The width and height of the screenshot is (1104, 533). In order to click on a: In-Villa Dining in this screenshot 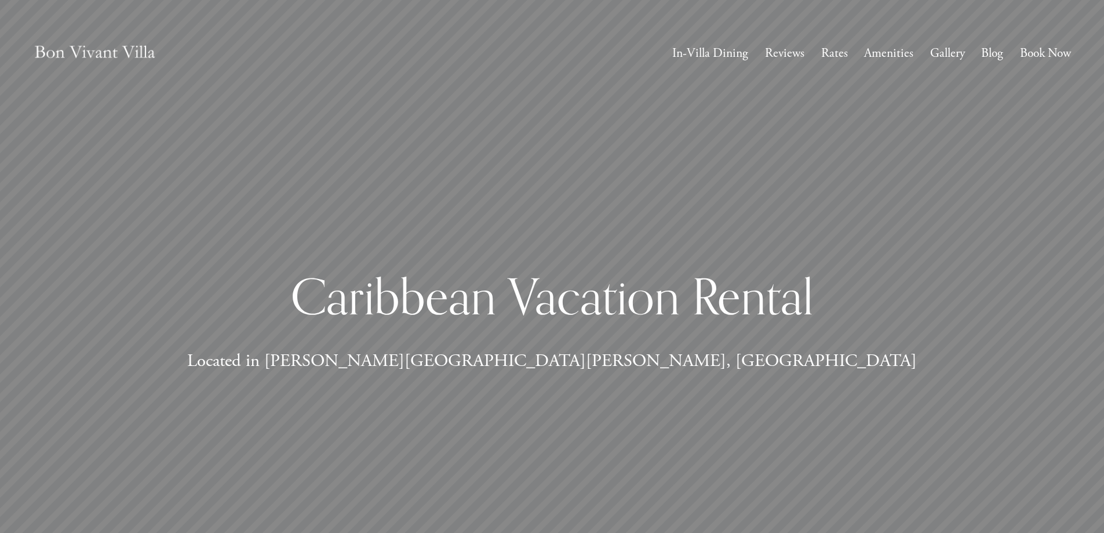, I will do `click(710, 53)`.